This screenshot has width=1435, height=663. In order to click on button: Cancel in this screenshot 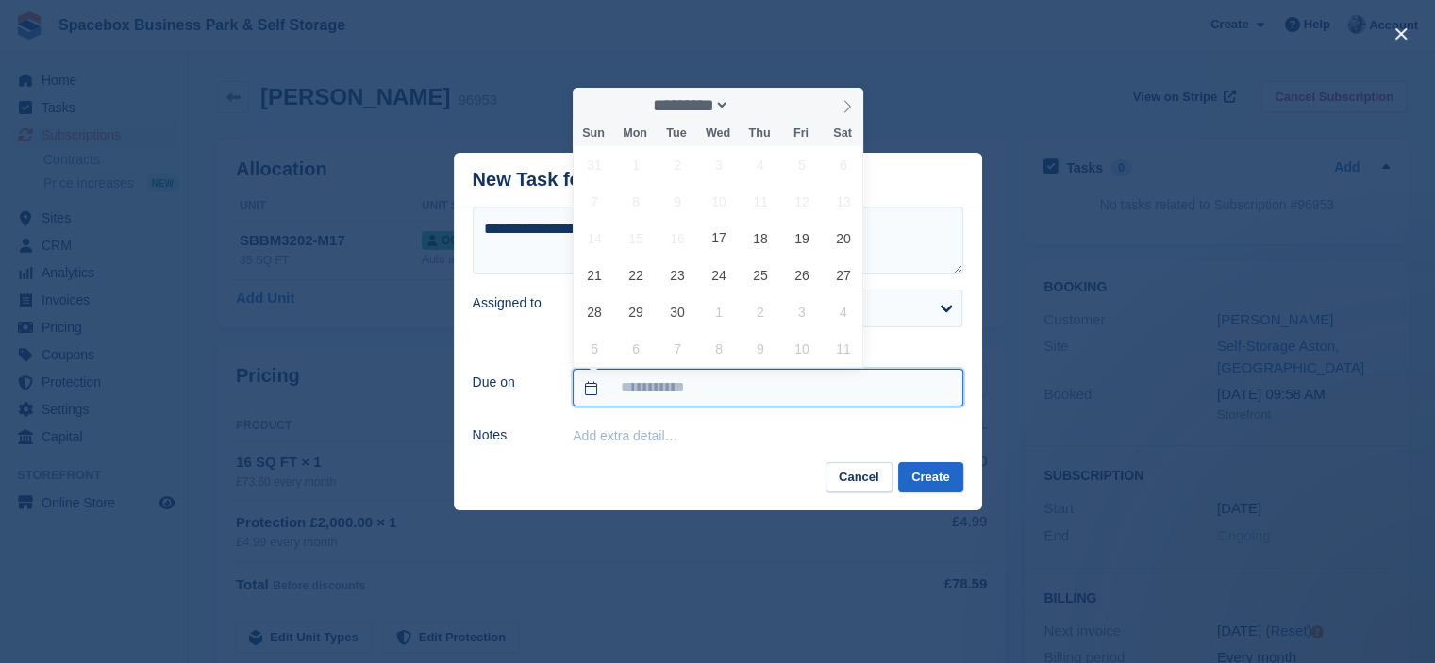, I will do `click(859, 477)`.